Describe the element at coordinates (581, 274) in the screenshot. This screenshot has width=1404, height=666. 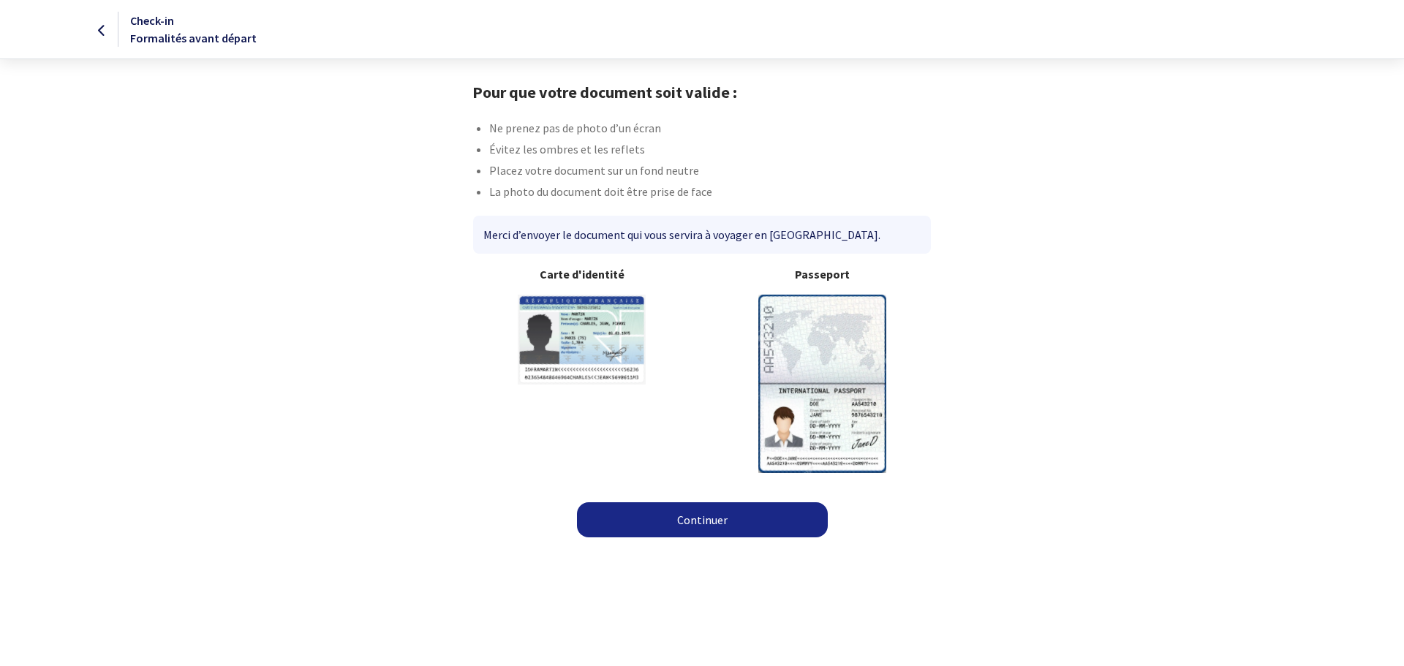
I see `b: Carte d'identité` at that location.